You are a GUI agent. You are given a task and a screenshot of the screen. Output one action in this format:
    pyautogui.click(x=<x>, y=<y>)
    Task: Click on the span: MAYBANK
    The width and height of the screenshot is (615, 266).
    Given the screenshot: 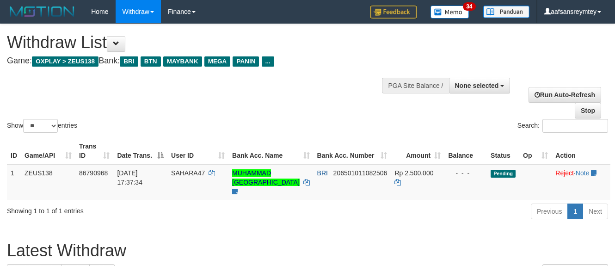 What is the action you would take?
    pyautogui.click(x=183, y=62)
    